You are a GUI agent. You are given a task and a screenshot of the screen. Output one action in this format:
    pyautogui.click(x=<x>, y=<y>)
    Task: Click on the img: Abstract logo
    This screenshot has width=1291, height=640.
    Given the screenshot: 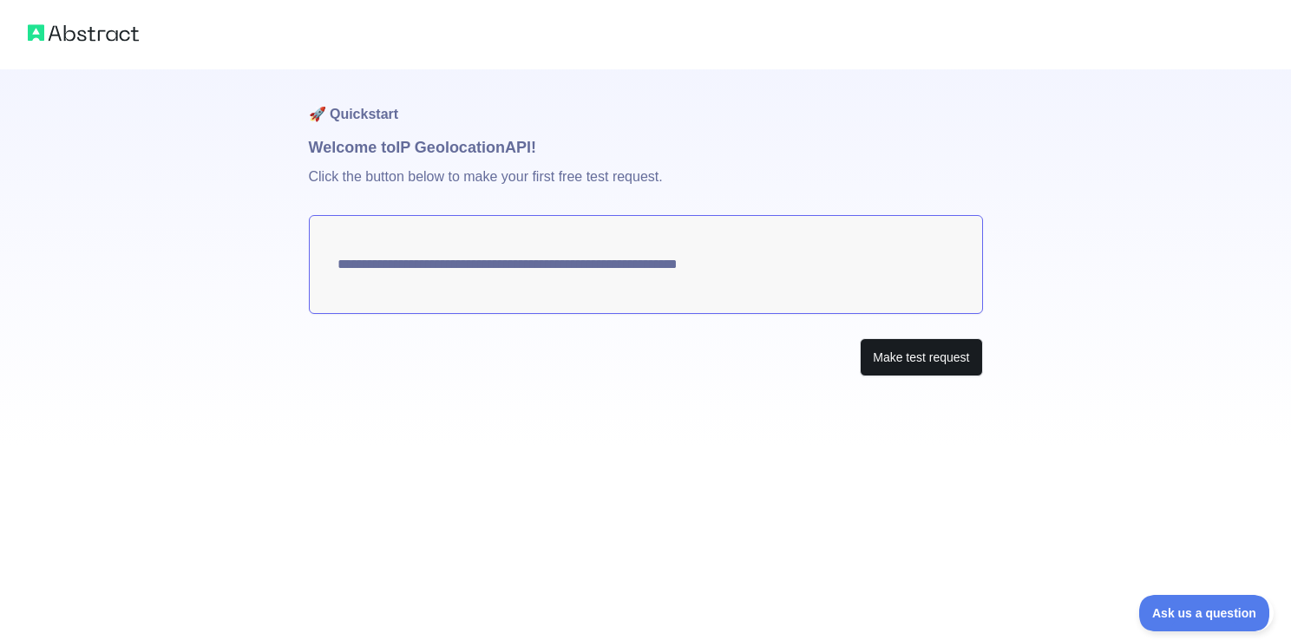 What is the action you would take?
    pyautogui.click(x=83, y=33)
    